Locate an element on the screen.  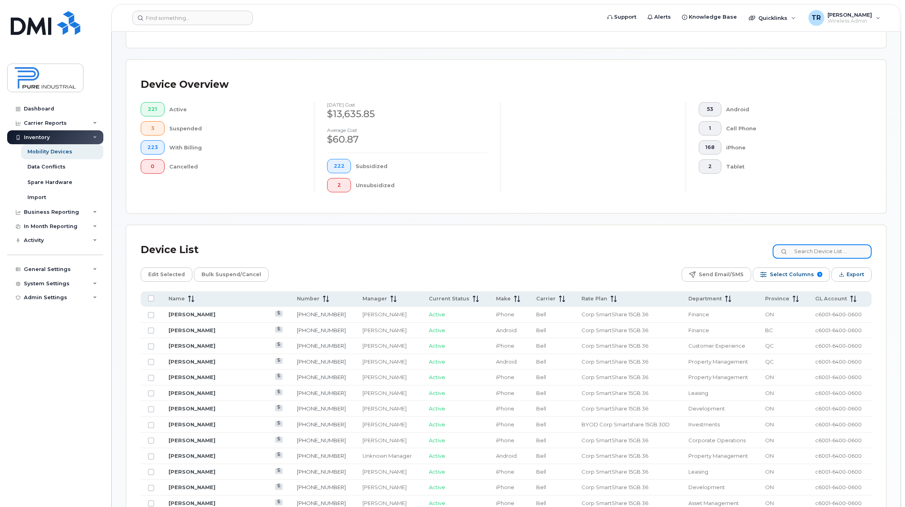
div: $60.87 is located at coordinates (407, 139).